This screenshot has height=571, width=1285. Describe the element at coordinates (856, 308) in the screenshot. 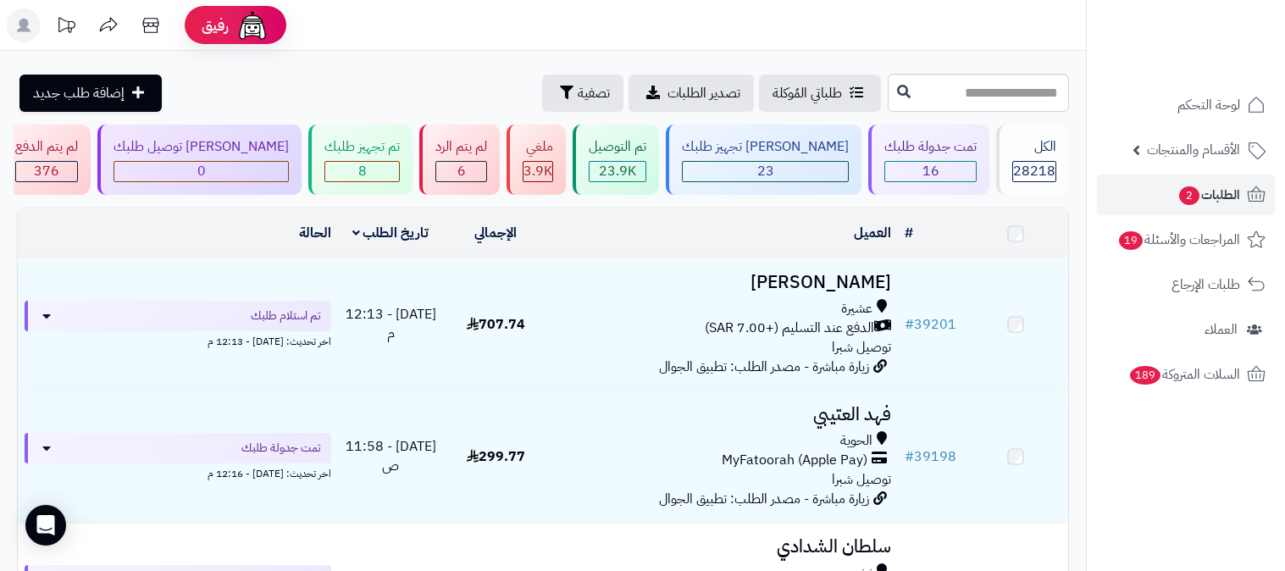

I see `span: عشيرة` at that location.